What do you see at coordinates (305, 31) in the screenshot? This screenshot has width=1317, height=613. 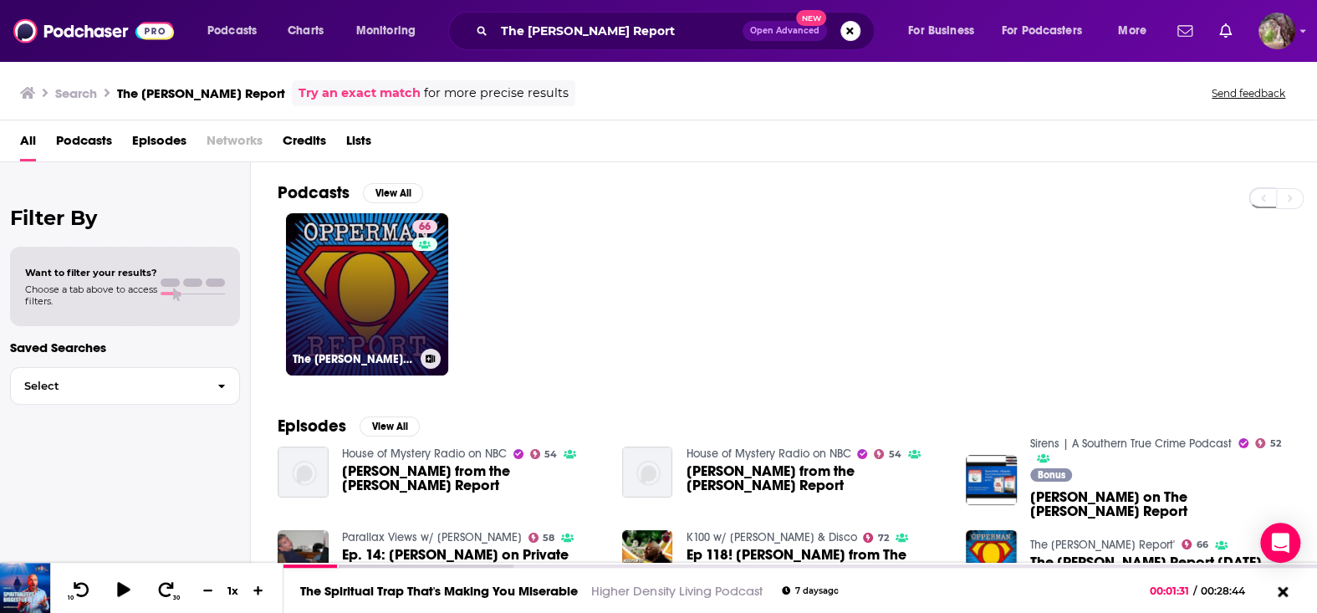 I see `a: Charts` at bounding box center [305, 31].